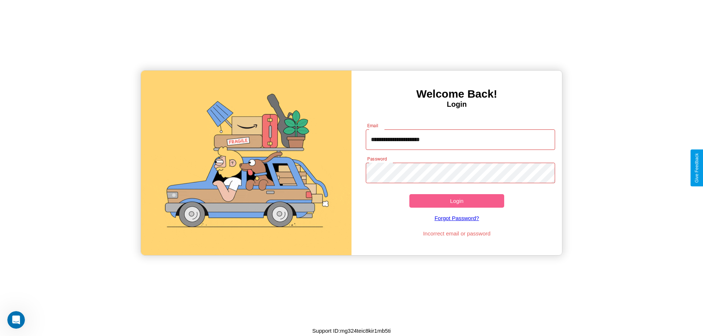  Describe the element at coordinates (457, 234) in the screenshot. I see `p: Incorrect email or password` at that location.